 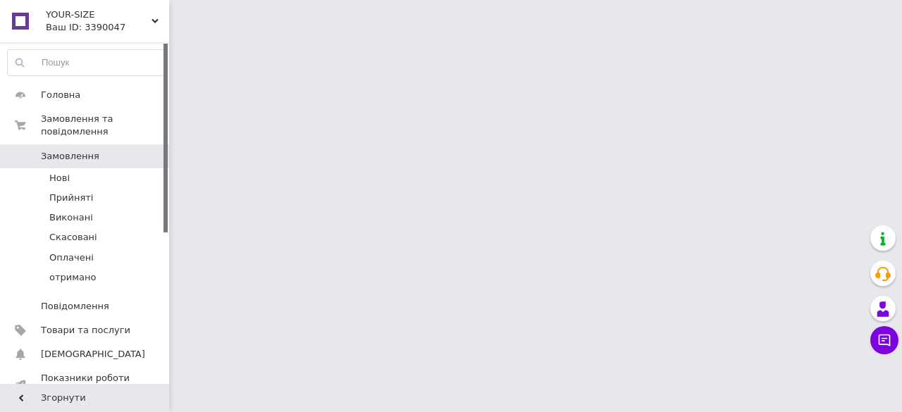 I want to click on span: Повідомлення, so click(x=75, y=307).